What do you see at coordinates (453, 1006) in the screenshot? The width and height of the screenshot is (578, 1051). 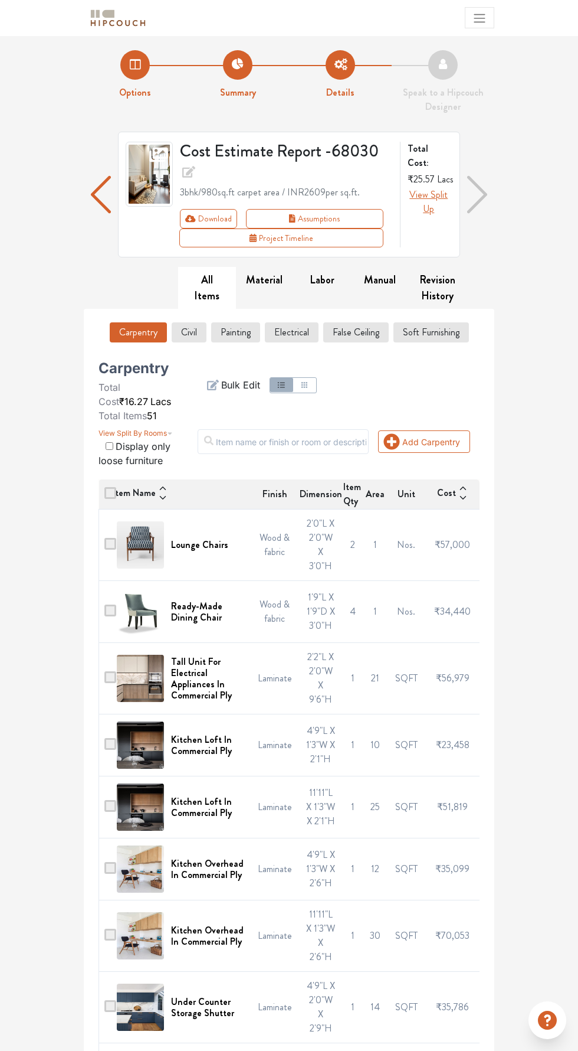 I see `span: ₹35,786` at bounding box center [453, 1006].